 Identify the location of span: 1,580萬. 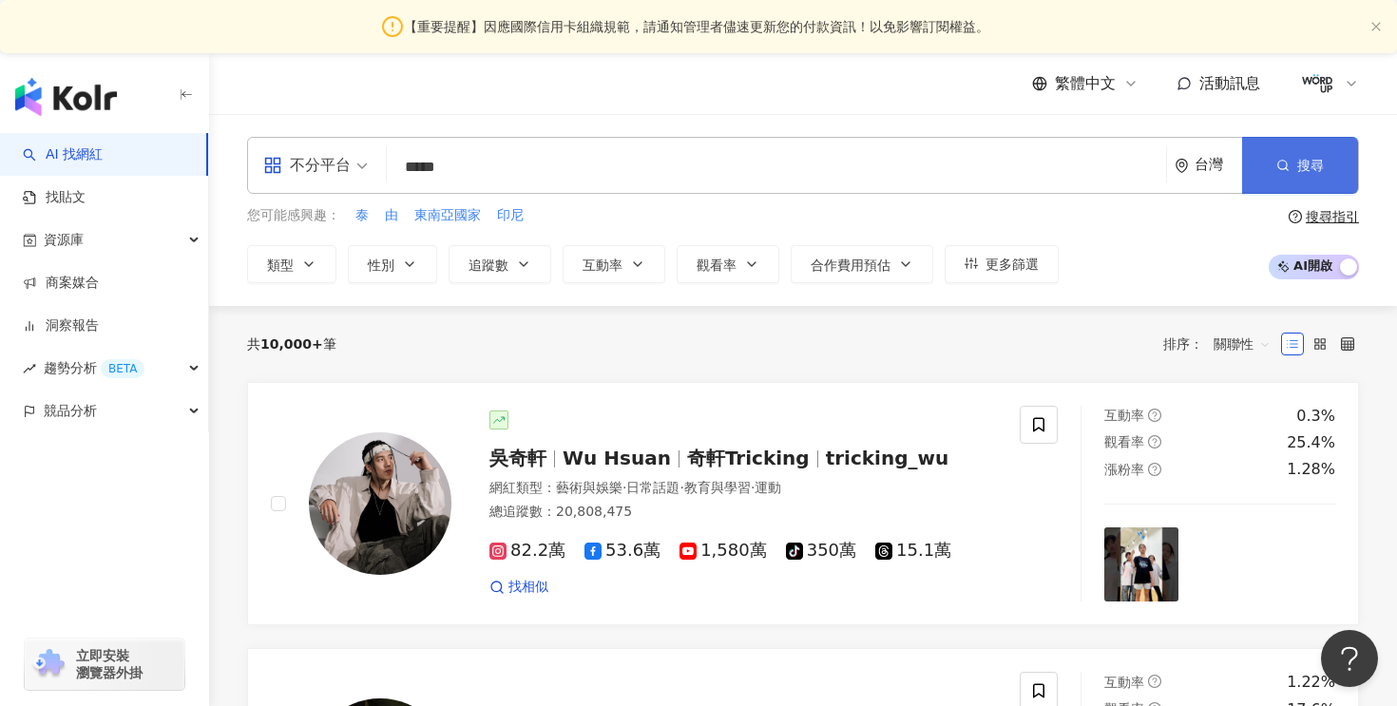
(723, 550).